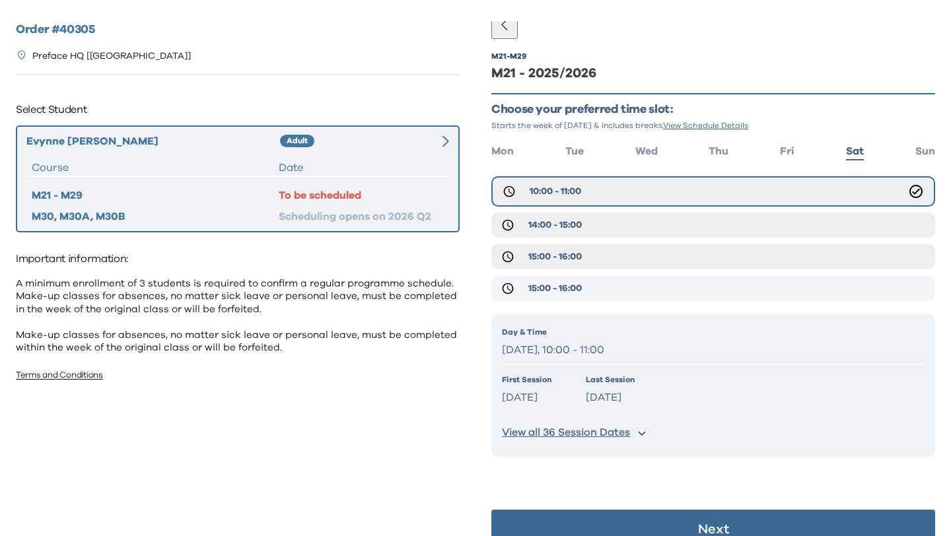 This screenshot has height=536, width=951. Describe the element at coordinates (713, 332) in the screenshot. I see `p: Day & Time` at that location.